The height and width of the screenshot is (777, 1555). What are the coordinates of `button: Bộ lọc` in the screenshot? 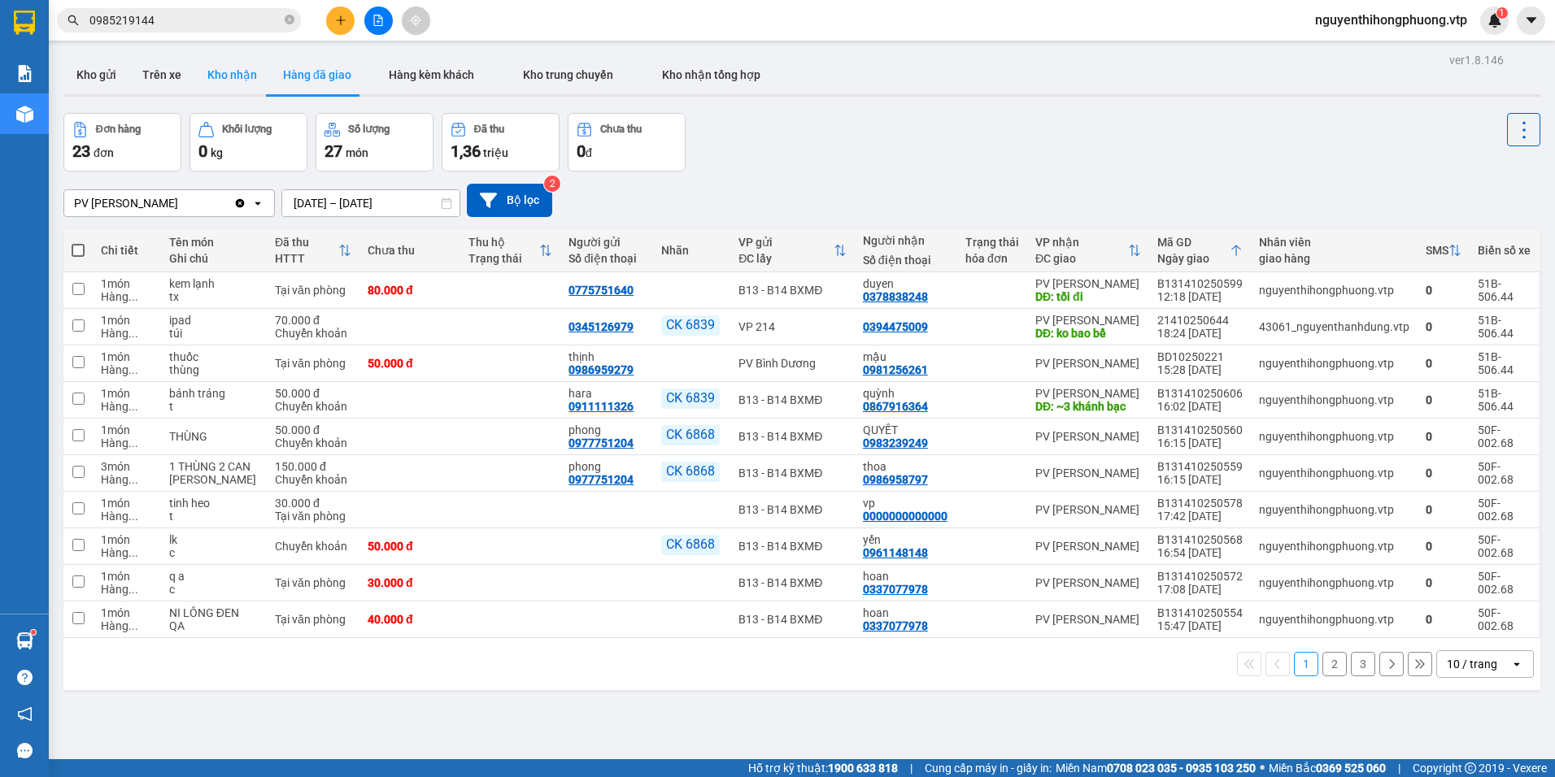 It's located at (509, 200).